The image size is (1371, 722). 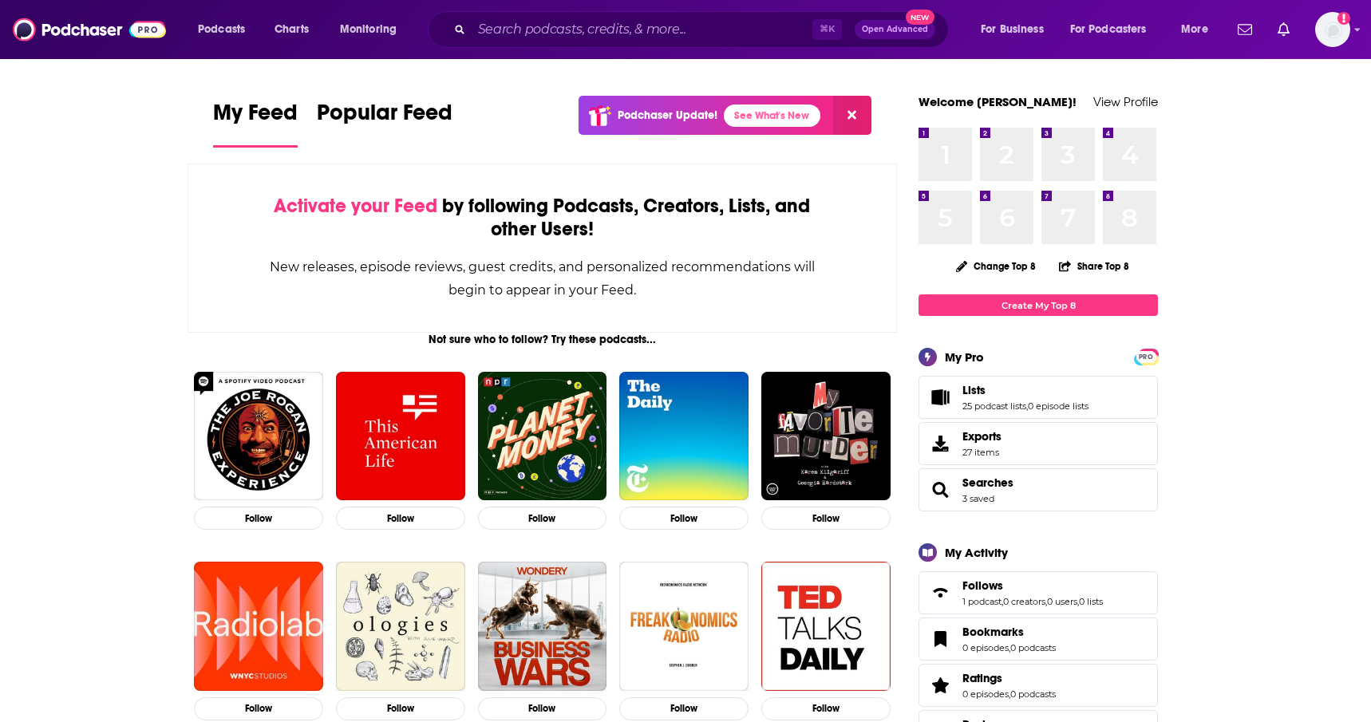 I want to click on span: 27 items, so click(x=982, y=453).